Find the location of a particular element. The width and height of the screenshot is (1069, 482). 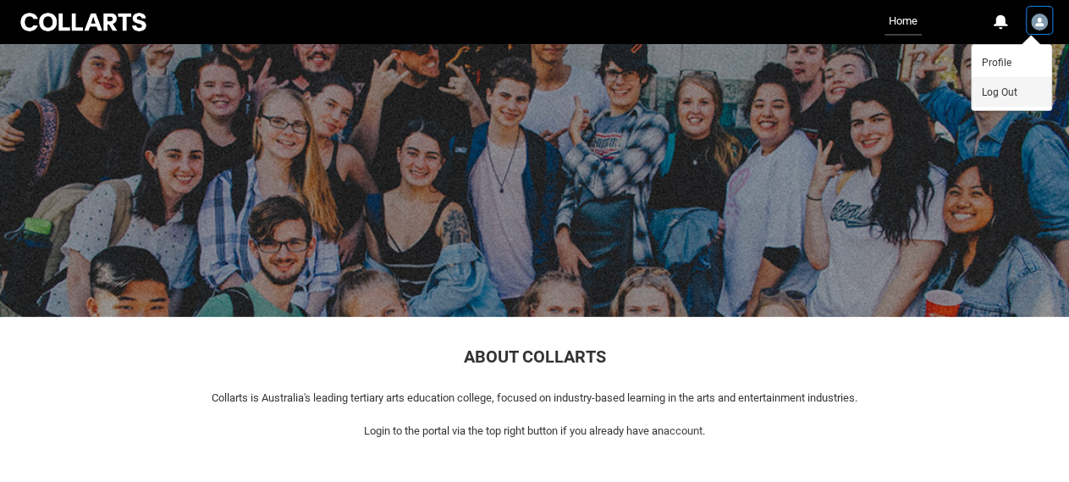

p: Login to the portal via the top right button if you already have an is located at coordinates (534, 431).